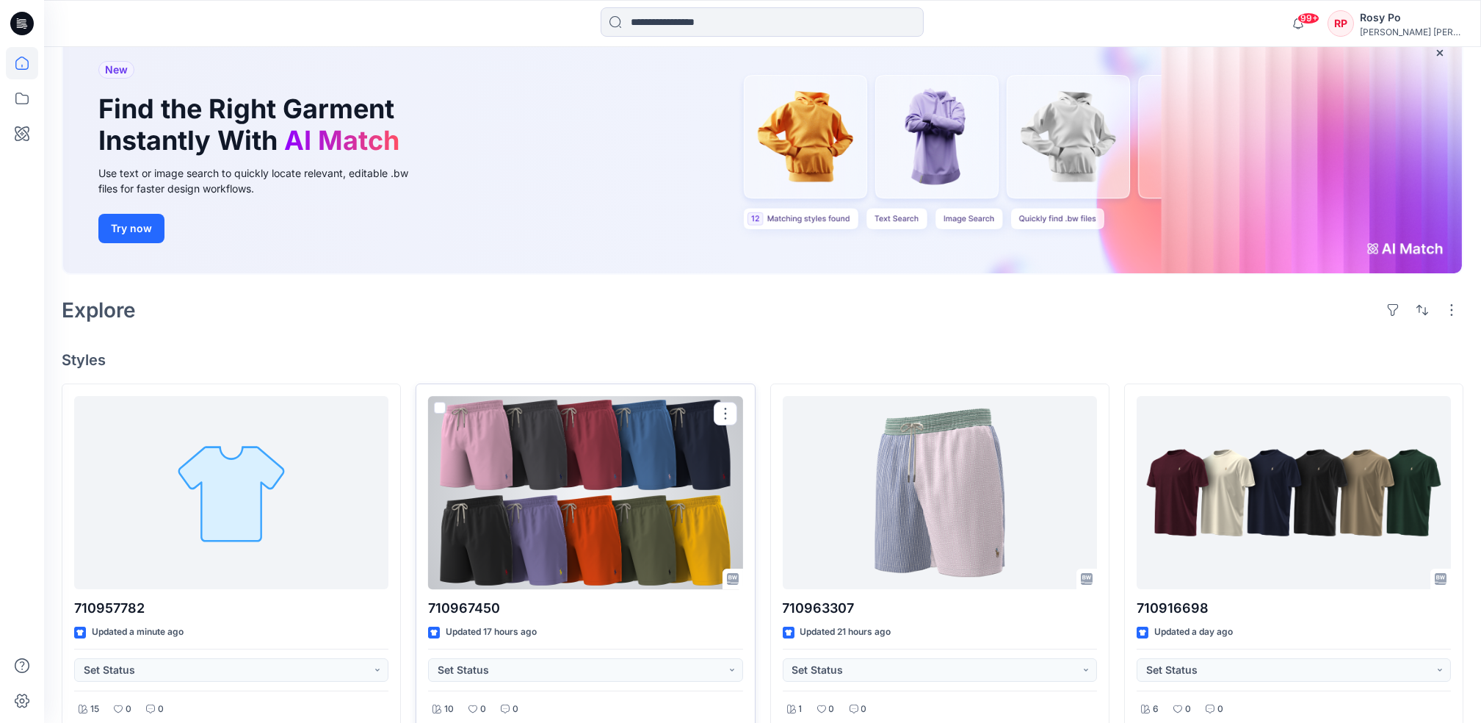 This screenshot has width=1481, height=723. Describe the element at coordinates (1294, 608) in the screenshot. I see `p: 710916698` at that location.